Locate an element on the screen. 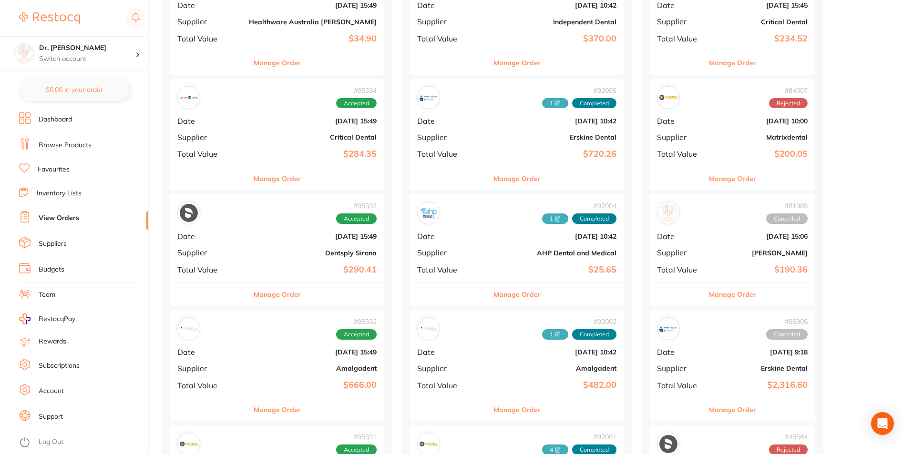  b: $34.90 is located at coordinates (313, 39).